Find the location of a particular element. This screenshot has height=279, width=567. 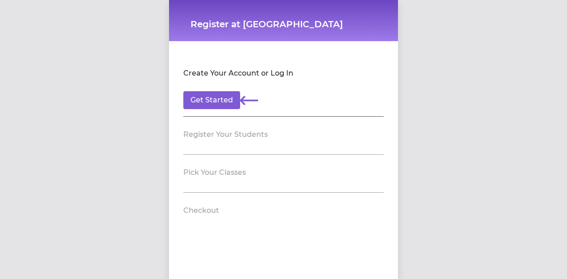

h2: Checkout is located at coordinates (201, 211).